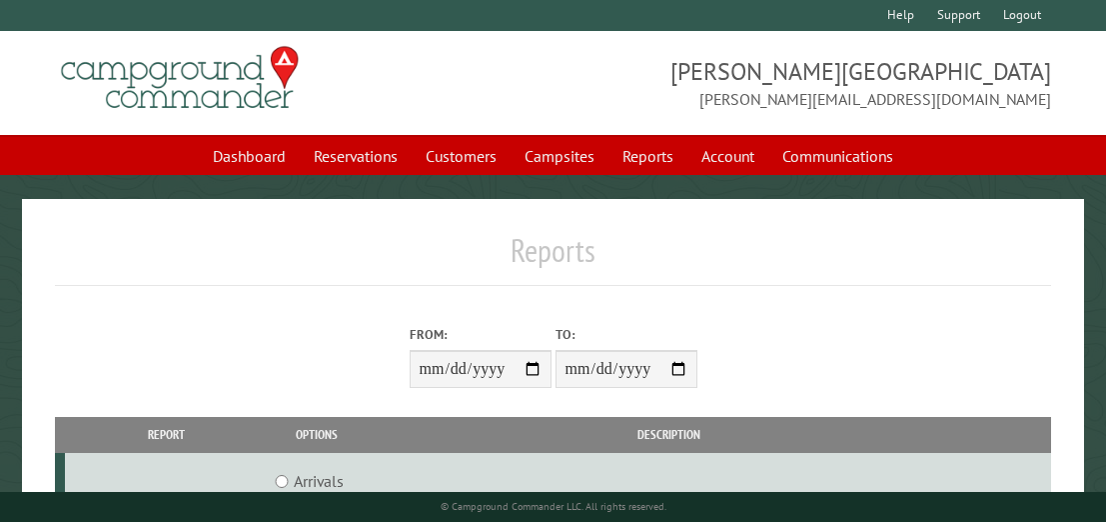  Describe the element at coordinates (249, 156) in the screenshot. I see `a: Dashboard` at that location.